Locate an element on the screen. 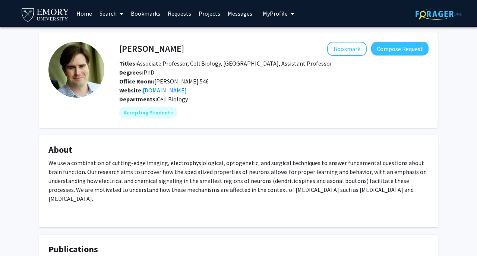 This screenshot has width=477, height=256. a: Messages is located at coordinates (240, 13).